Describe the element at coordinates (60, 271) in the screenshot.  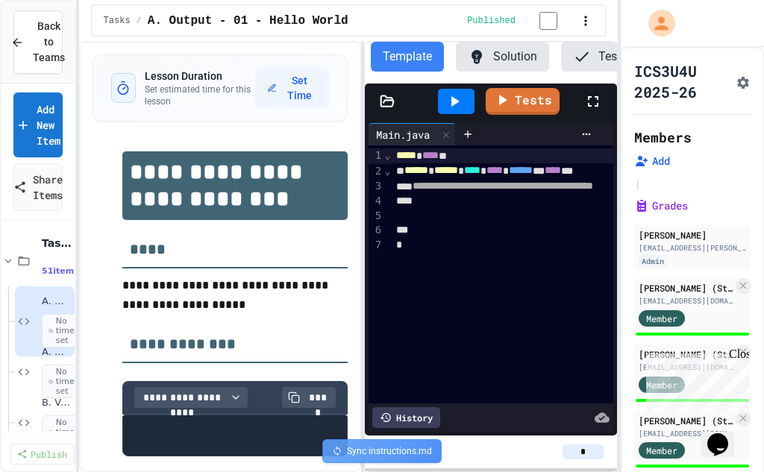
I see `span: 51 items` at that location.